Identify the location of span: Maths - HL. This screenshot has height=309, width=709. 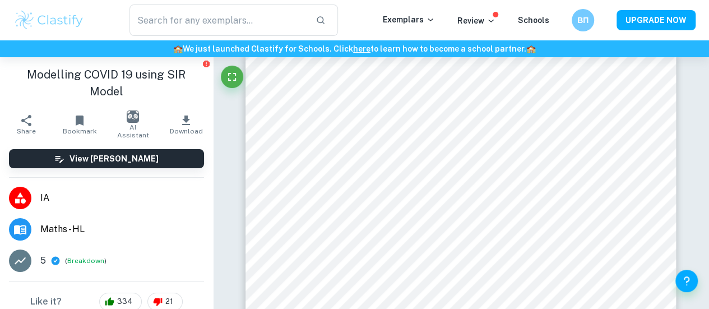
(122, 229).